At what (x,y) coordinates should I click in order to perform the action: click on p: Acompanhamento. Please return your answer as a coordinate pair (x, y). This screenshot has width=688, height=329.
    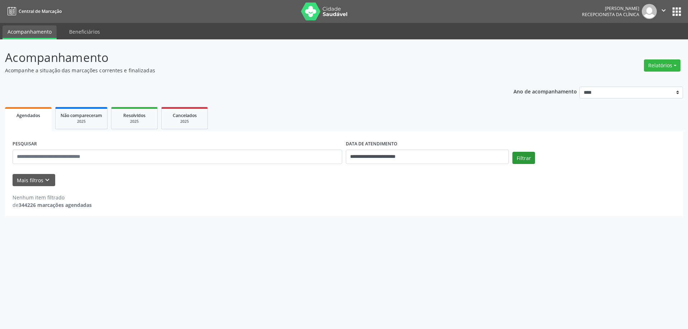
    Looking at the image, I should click on (242, 58).